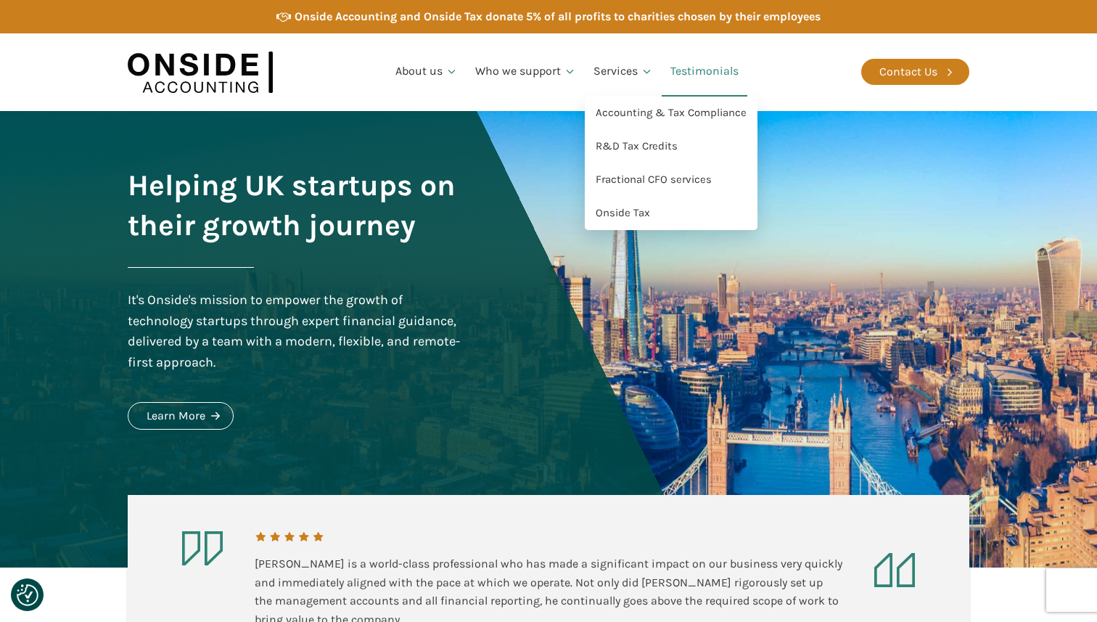  Describe the element at coordinates (28, 595) in the screenshot. I see `button: Consent Preferences` at that location.